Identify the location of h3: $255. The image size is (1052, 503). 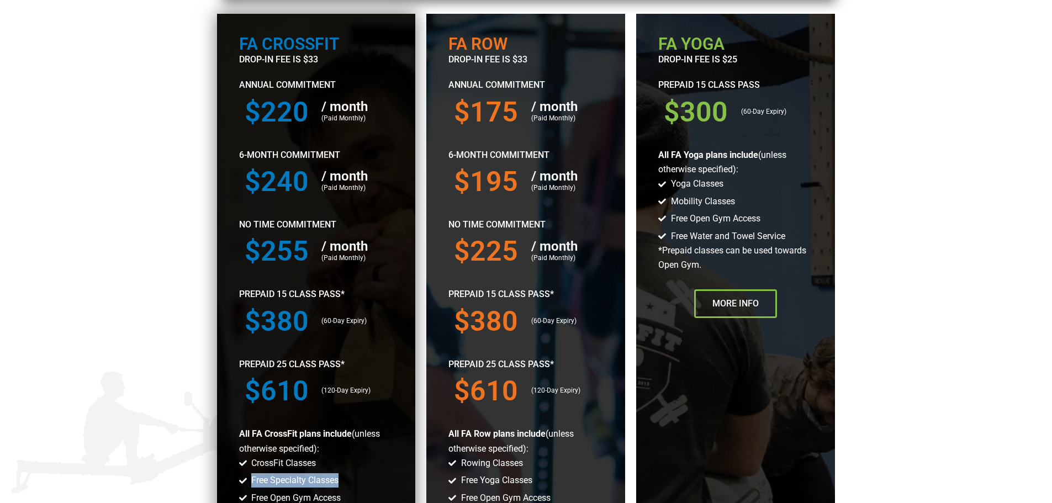
(278, 251).